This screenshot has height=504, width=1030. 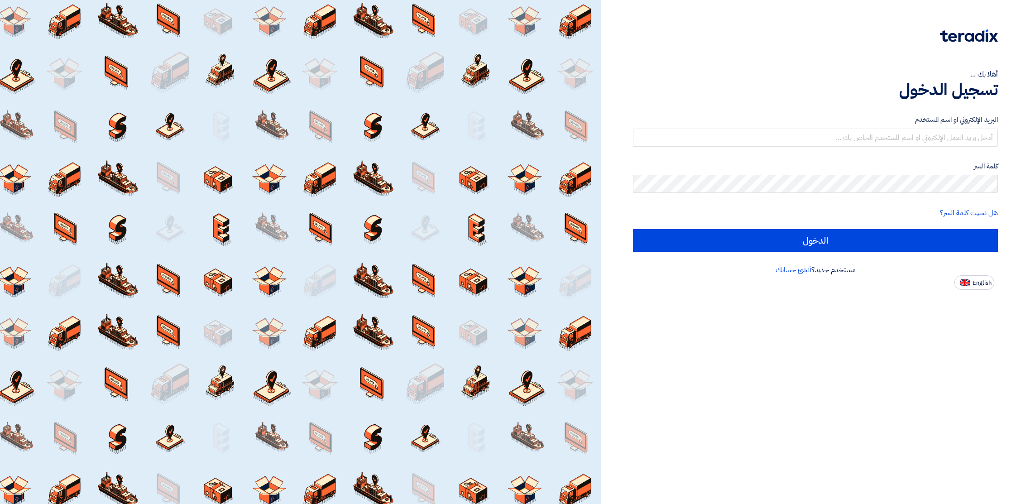 What do you see at coordinates (816, 166) in the screenshot?
I see `label: كلمة السر` at bounding box center [816, 166].